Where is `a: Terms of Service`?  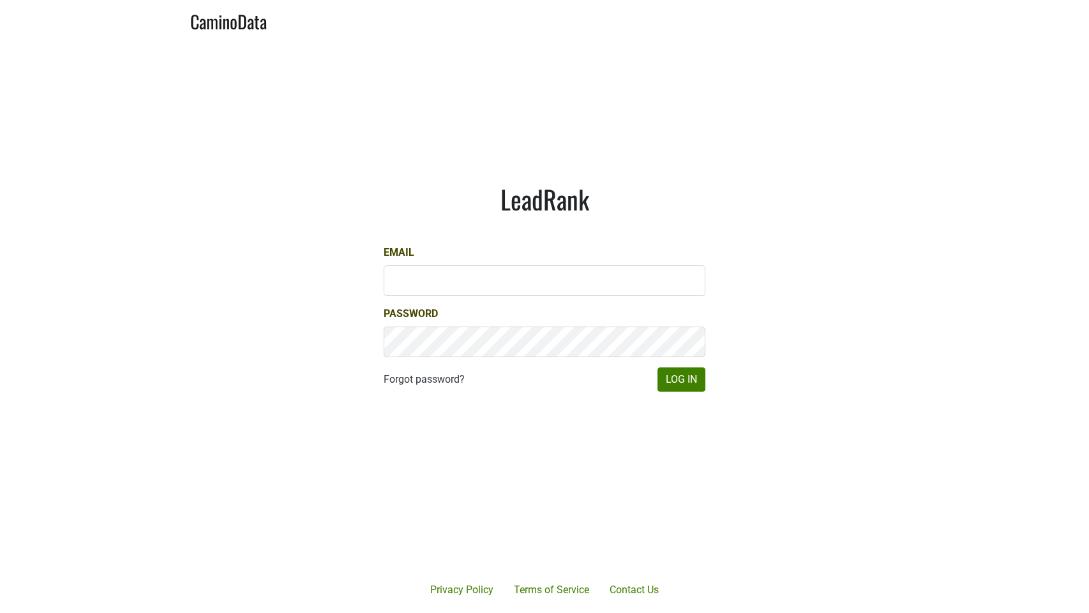 a: Terms of Service is located at coordinates (551, 590).